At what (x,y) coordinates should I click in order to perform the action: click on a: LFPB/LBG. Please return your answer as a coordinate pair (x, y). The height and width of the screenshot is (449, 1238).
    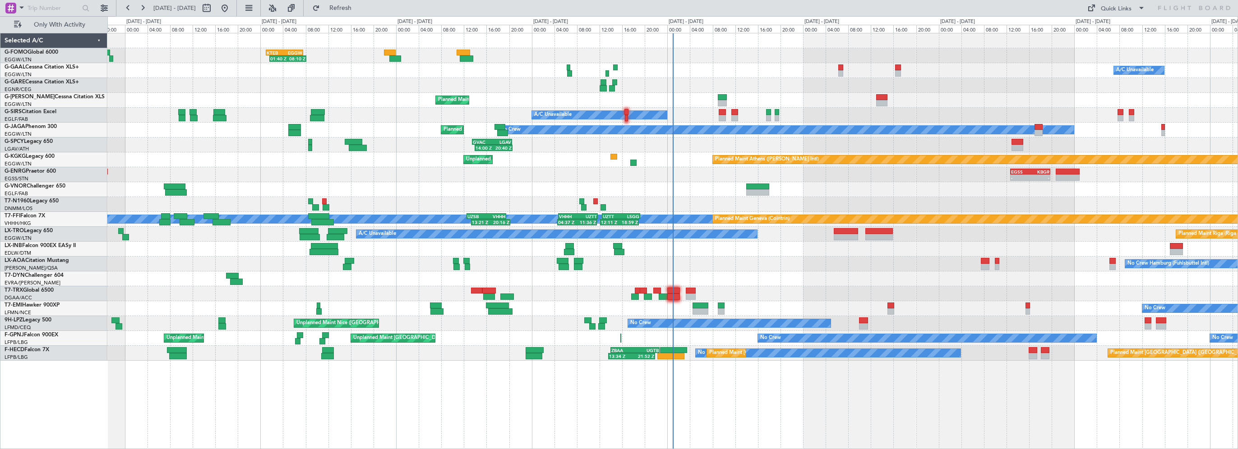
    Looking at the image, I should click on (16, 342).